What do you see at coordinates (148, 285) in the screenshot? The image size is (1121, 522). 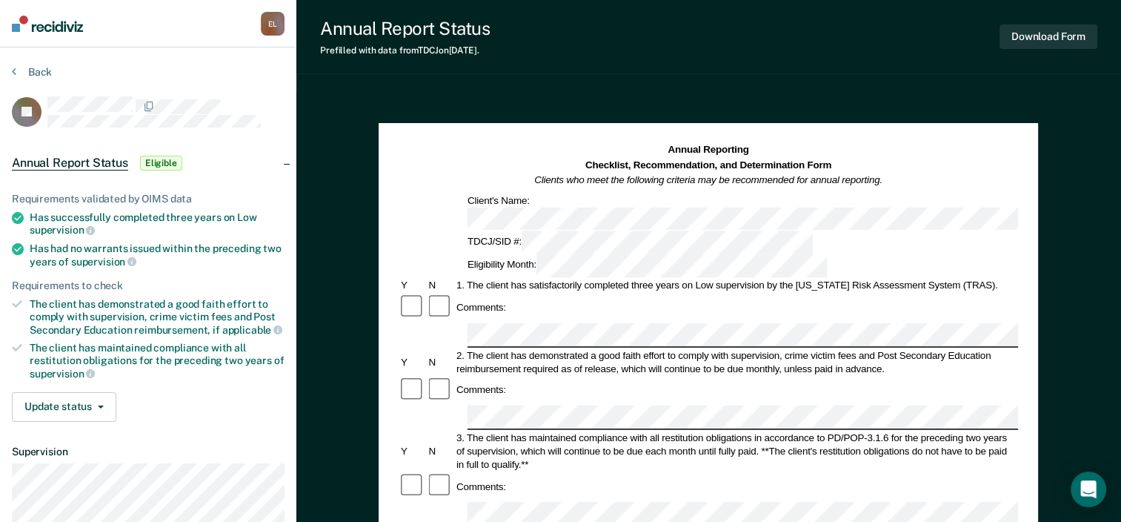 I see `div: Requirements to check` at bounding box center [148, 285].